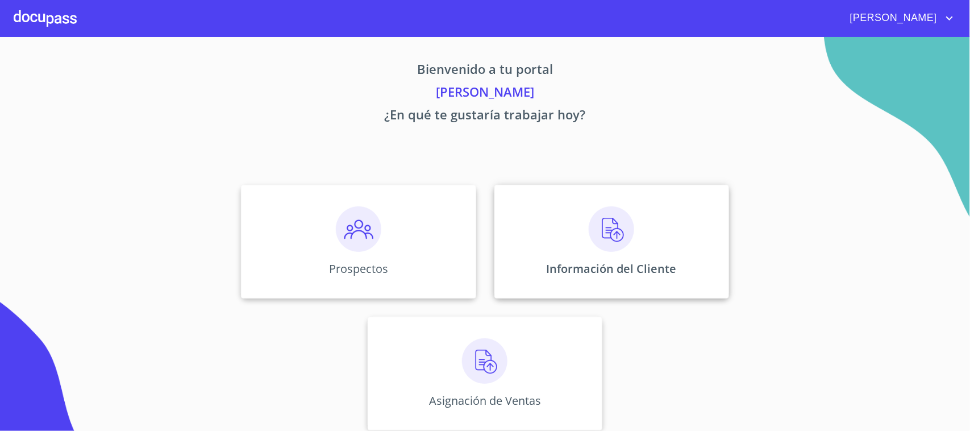 Image resolution: width=970 pixels, height=431 pixels. I want to click on p: Bienvenido a tu portal, so click(486, 71).